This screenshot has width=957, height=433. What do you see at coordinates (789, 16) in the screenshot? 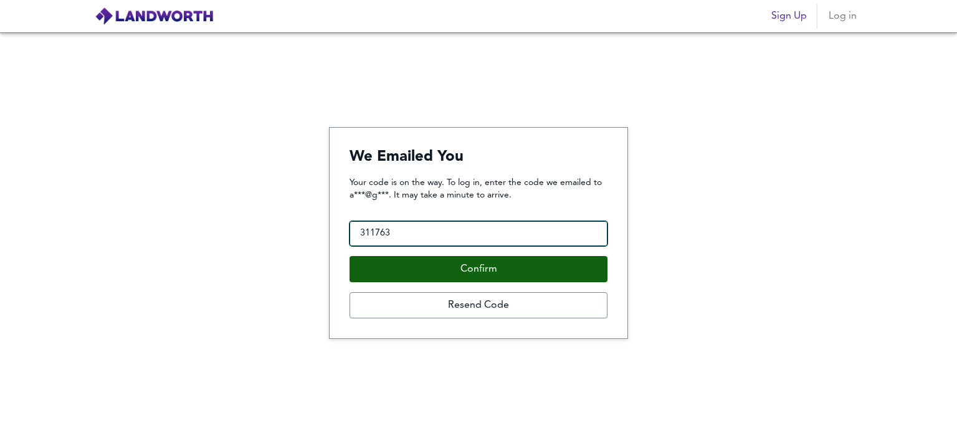
I see `button: Sign Up` at bounding box center [789, 16].